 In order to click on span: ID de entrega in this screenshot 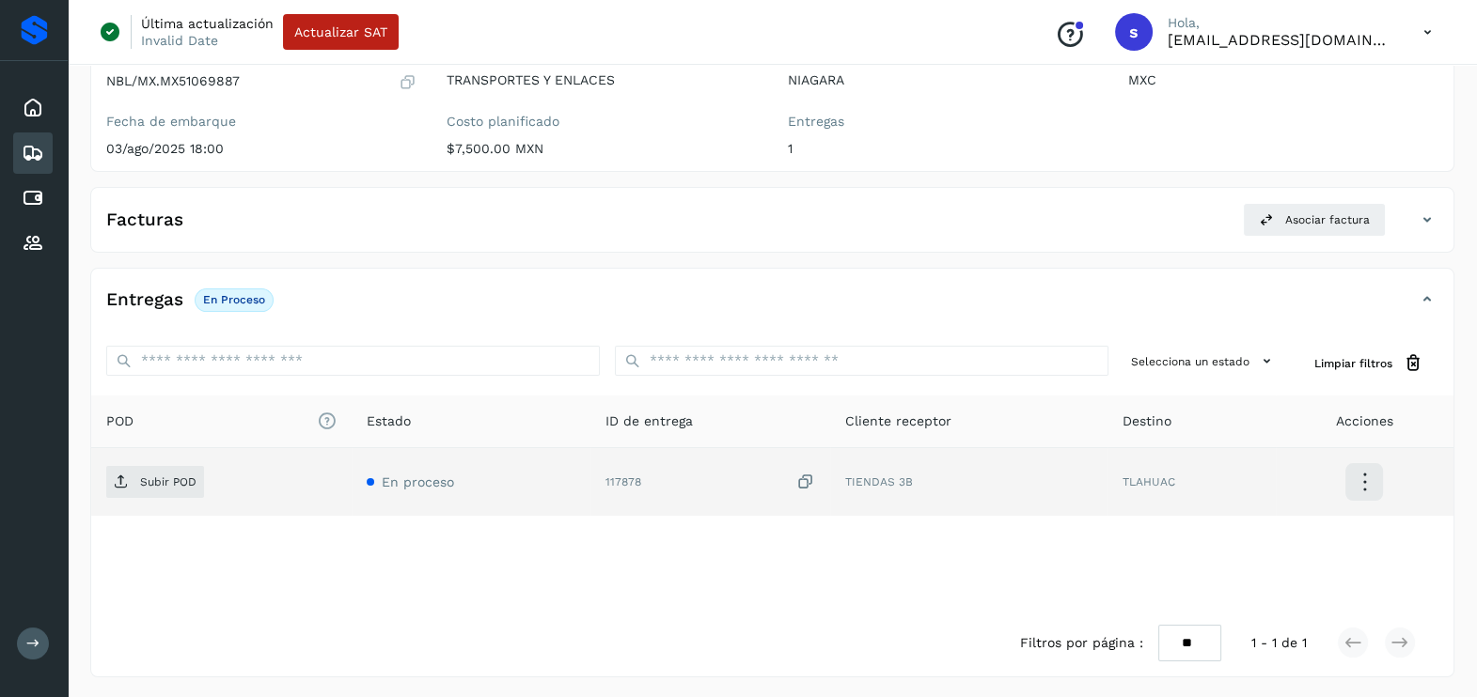, I will do `click(649, 421)`.